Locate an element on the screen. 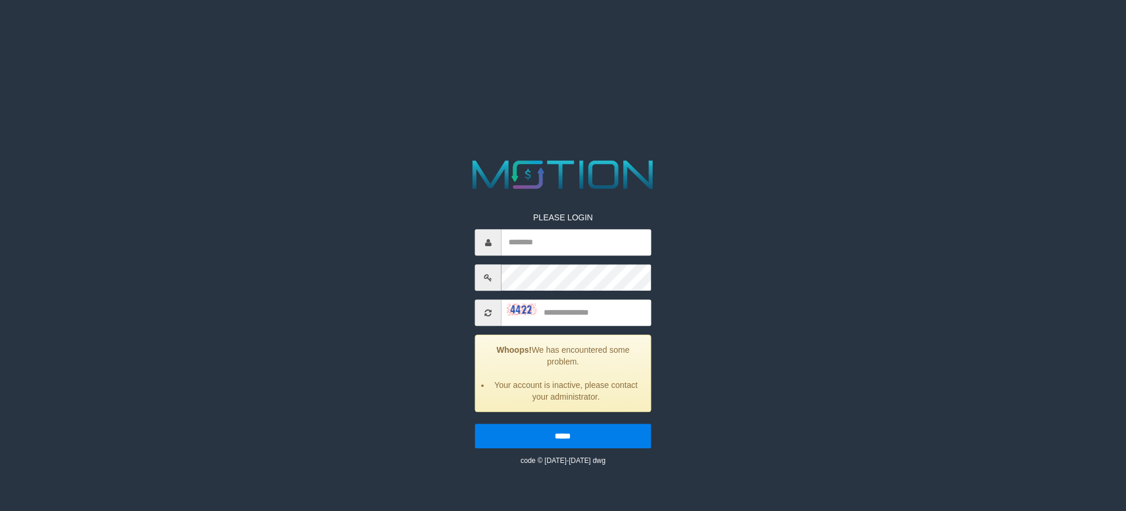 Image resolution: width=1126 pixels, height=511 pixels. div: We has encountered some problem. is located at coordinates (563, 373).